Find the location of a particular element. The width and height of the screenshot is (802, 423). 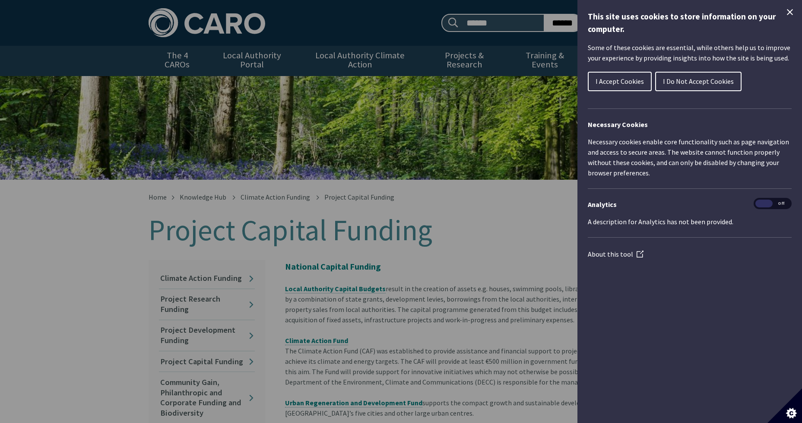

p: Some of these cookies are essential, while others help us to improve your experience by providing... is located at coordinates (689, 53).